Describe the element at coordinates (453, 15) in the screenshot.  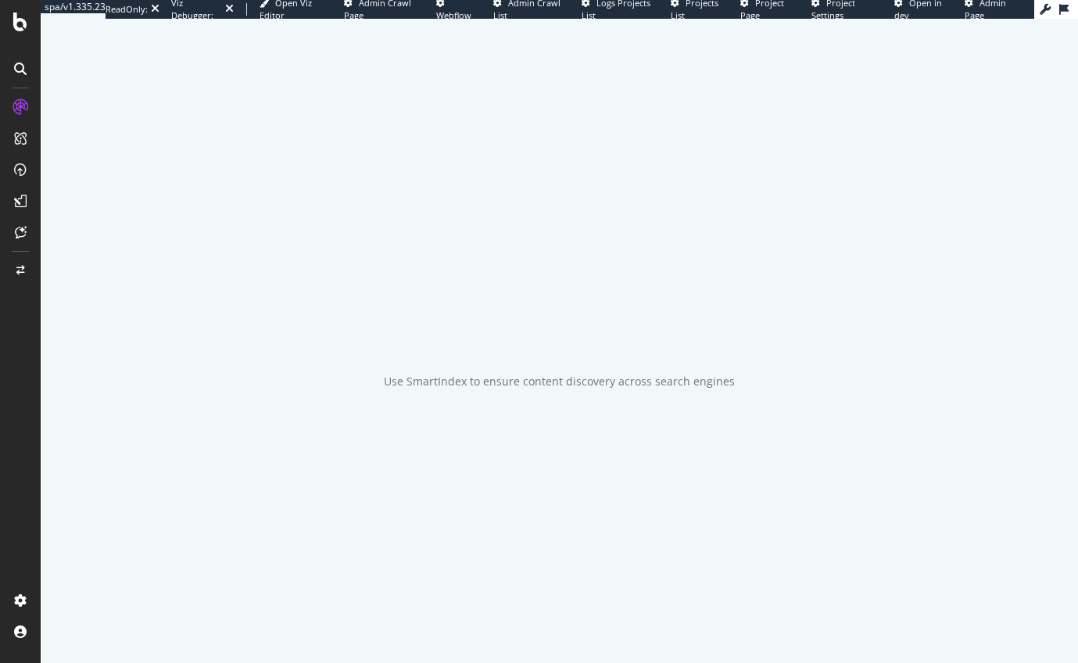
I see `span: Webflow` at that location.